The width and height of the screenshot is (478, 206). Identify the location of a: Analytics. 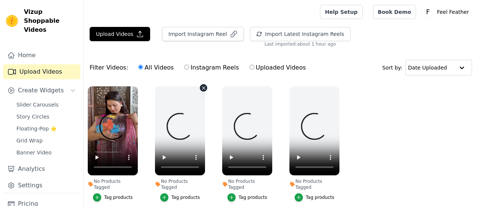
(41, 169).